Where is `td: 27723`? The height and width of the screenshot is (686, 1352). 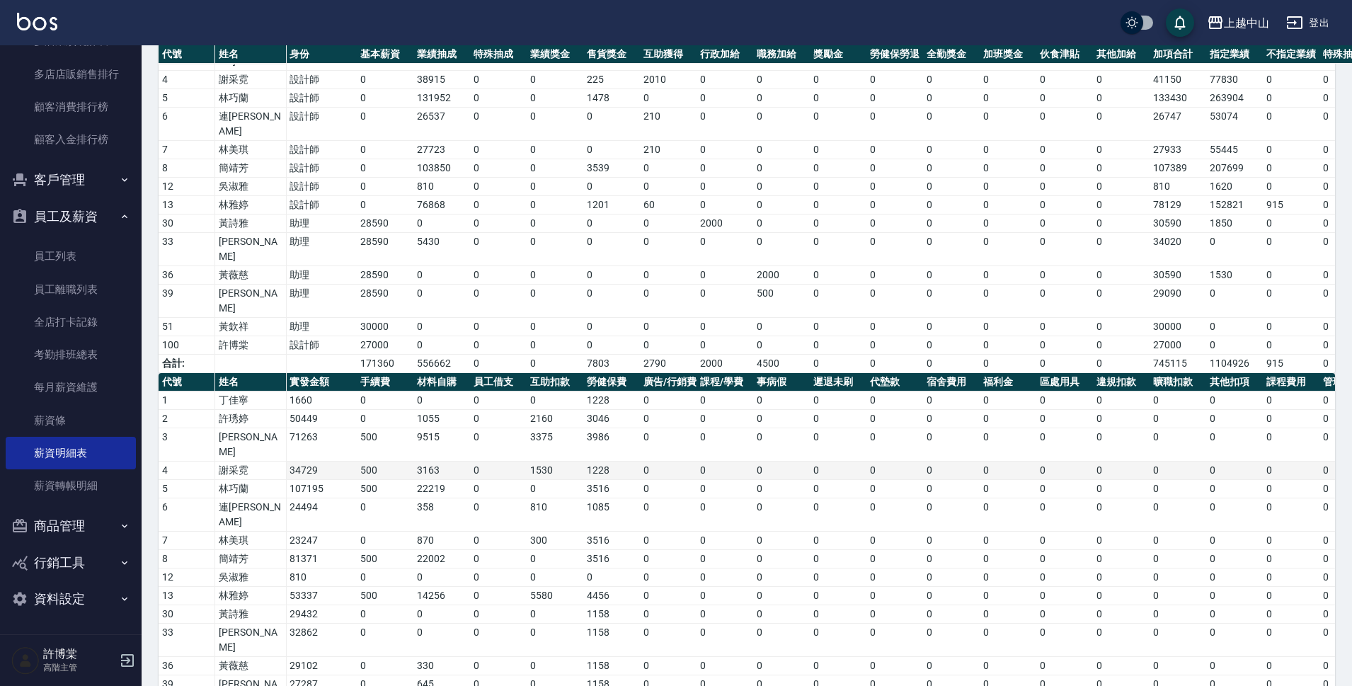 td: 27723 is located at coordinates (442, 150).